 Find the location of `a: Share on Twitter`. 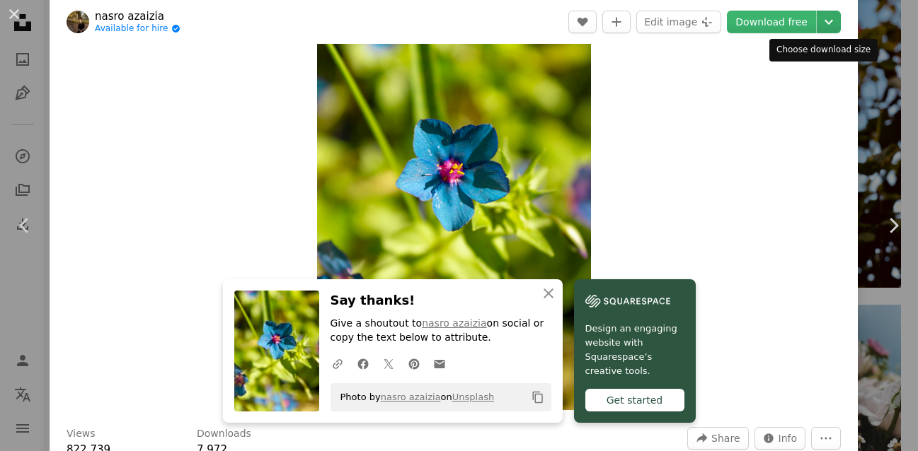

a: Share on Twitter is located at coordinates (388, 364).